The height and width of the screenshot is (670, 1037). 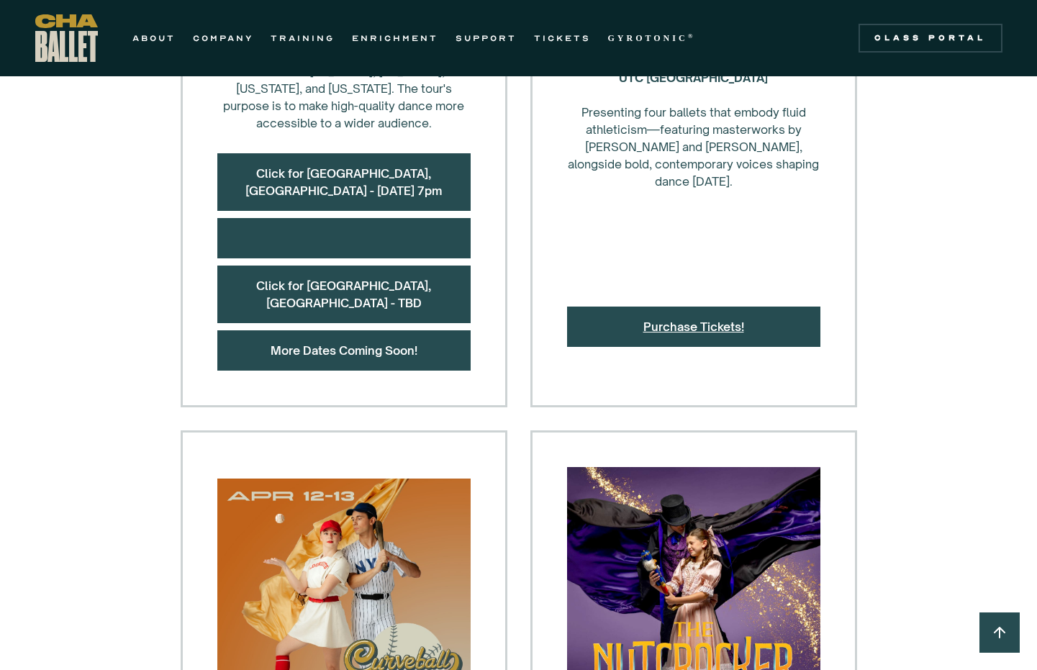 I want to click on a: GYROTONIC®, so click(x=652, y=38).